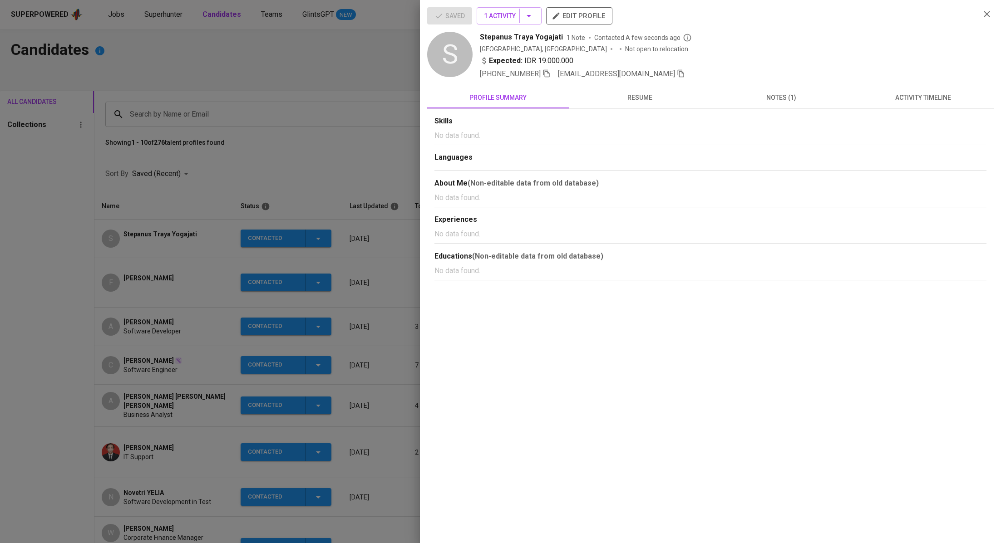  Describe the element at coordinates (710, 256) in the screenshot. I see `div: Educations` at that location.